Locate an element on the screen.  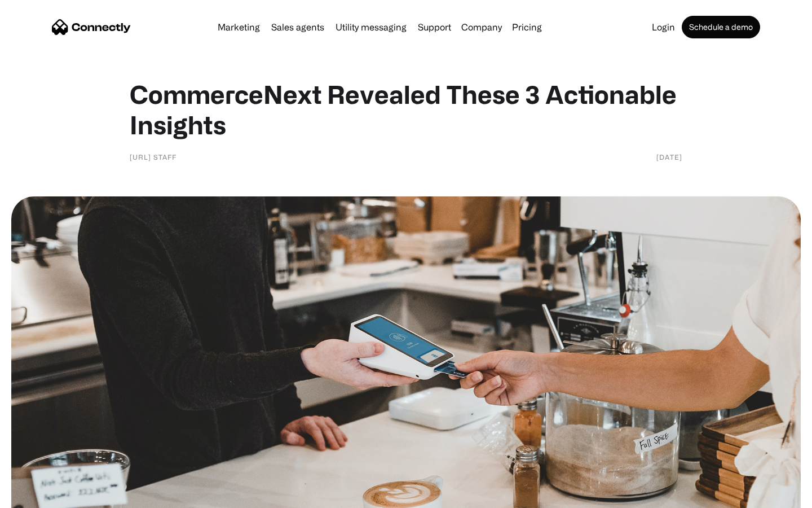
h1: CommerceNext Revealed These 3 Actionable Insights is located at coordinates (406, 109).